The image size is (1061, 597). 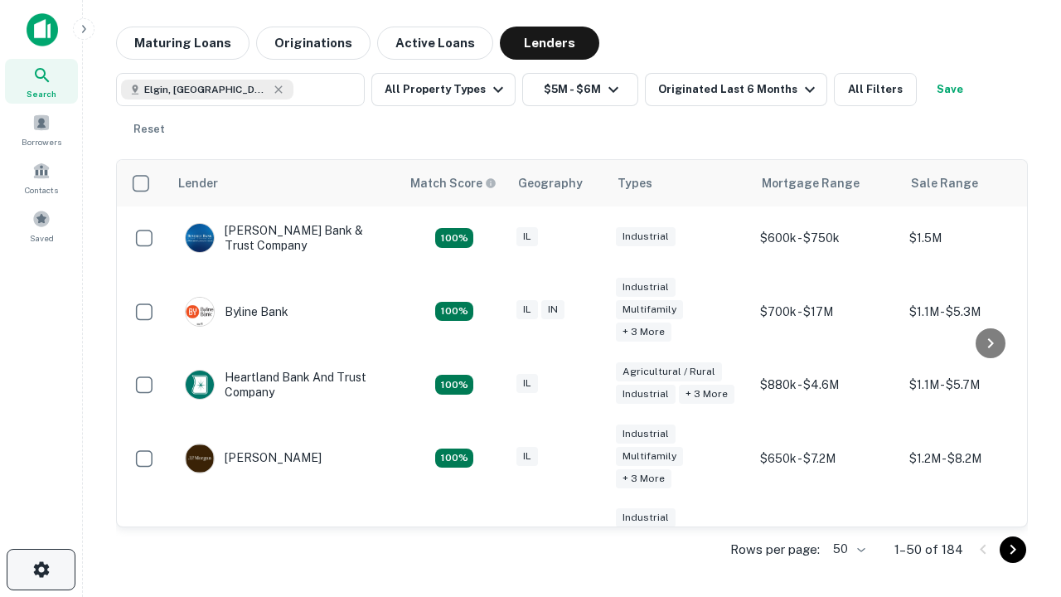 What do you see at coordinates (41, 94) in the screenshot?
I see `span: Search` at bounding box center [41, 94].